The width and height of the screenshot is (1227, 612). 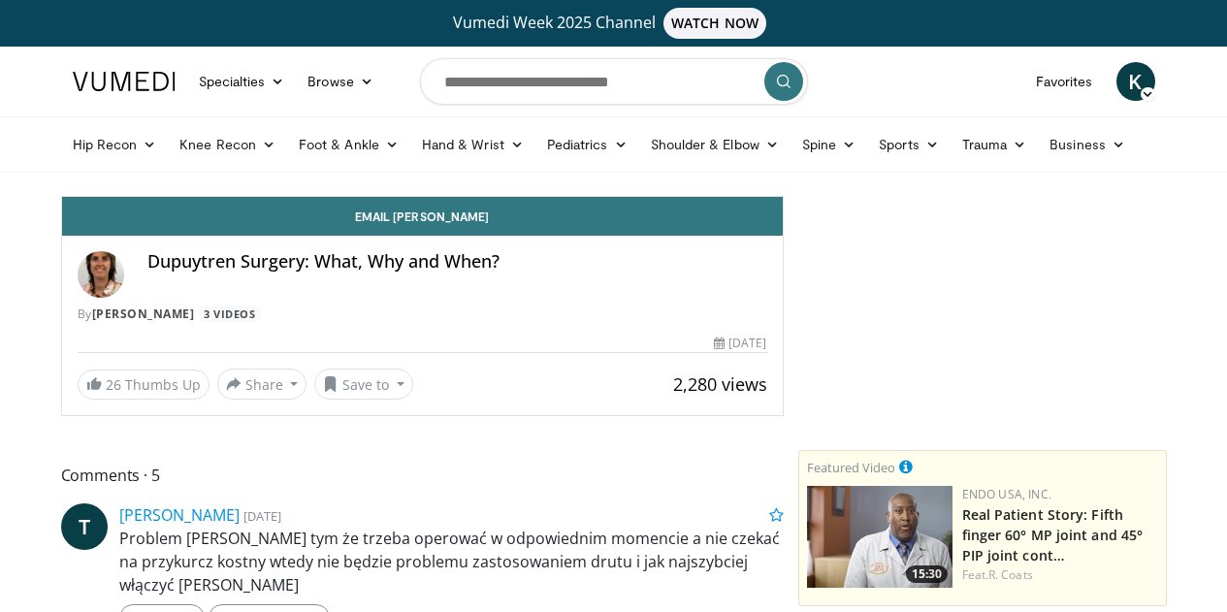 What do you see at coordinates (926, 574) in the screenshot?
I see `span: 15:30` at bounding box center [926, 574].